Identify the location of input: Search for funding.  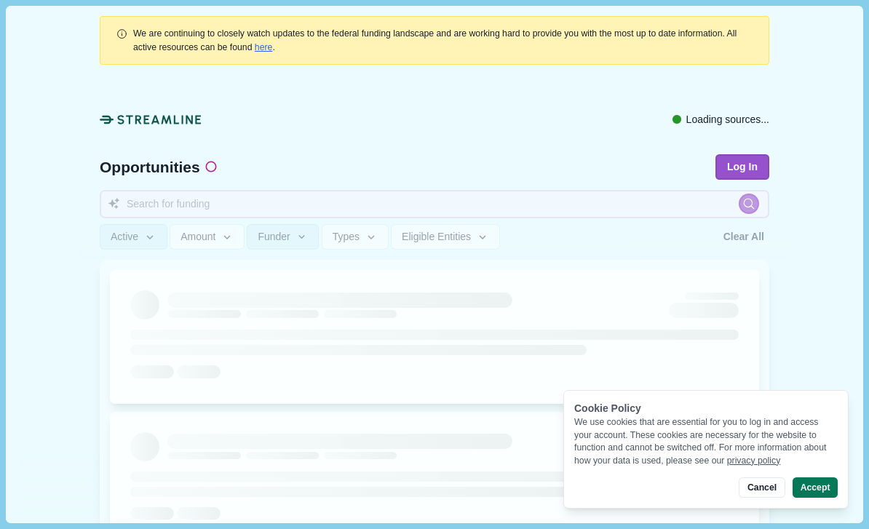
(434, 204).